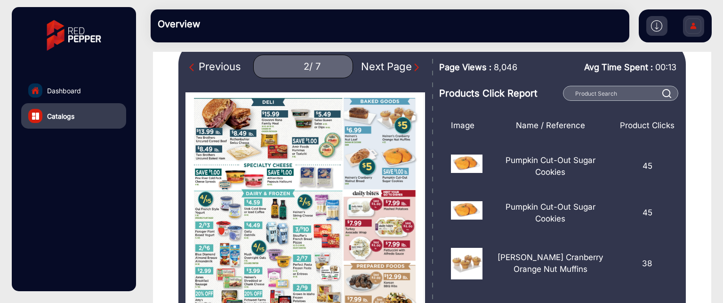 The height and width of the screenshot is (303, 723). Describe the element at coordinates (618, 67) in the screenshot. I see `span: Avg Time Spent :` at that location.